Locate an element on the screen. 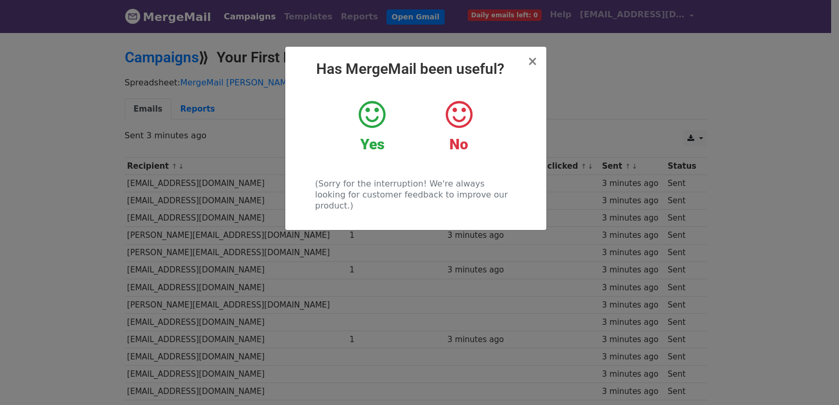 This screenshot has height=405, width=839. p: (Sorry for the interruption! We're always looking for customer feedback to improve our product.) is located at coordinates (415, 195).